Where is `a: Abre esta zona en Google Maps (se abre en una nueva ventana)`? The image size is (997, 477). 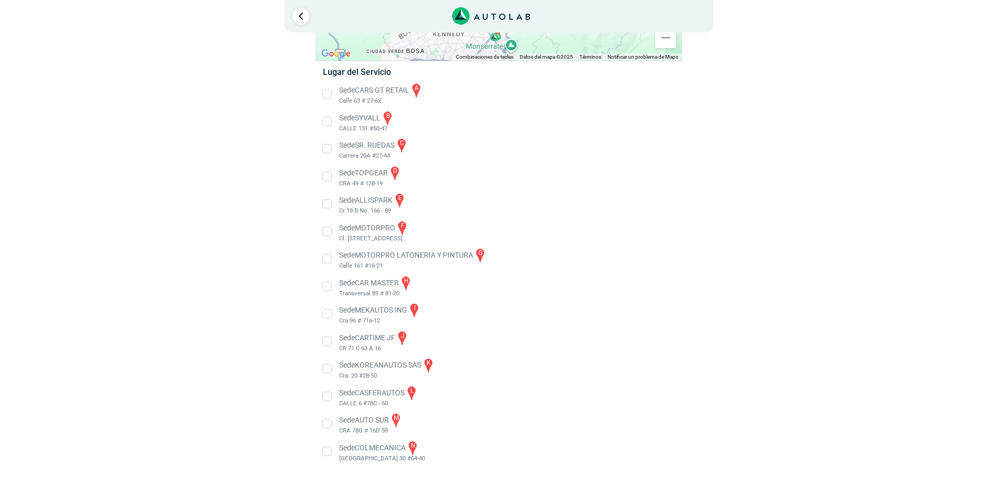 a: Abre esta zona en Google Maps (se abre en una nueva ventana) is located at coordinates (336, 54).